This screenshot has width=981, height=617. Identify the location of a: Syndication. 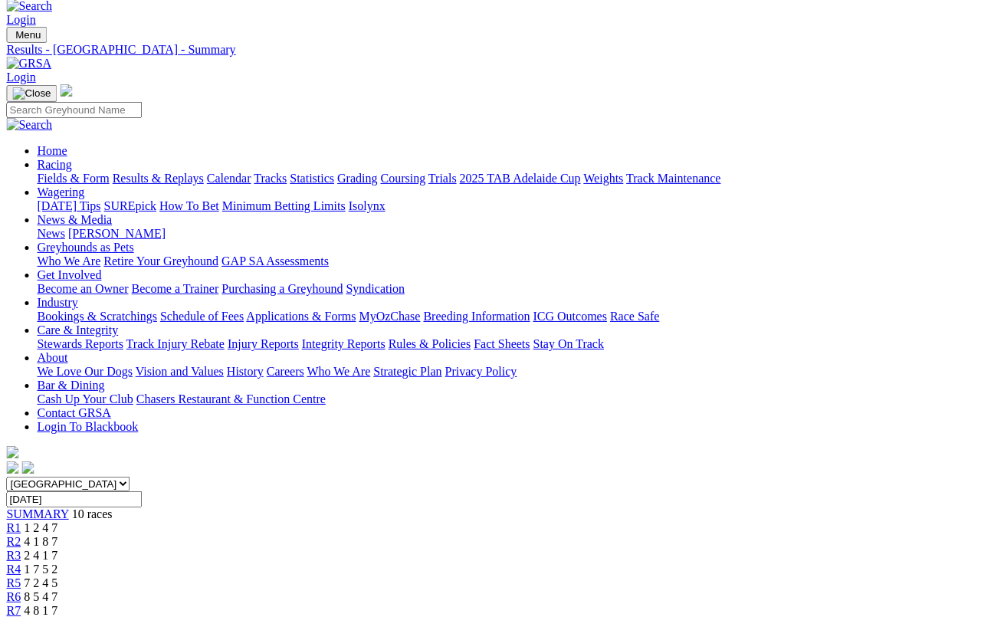
(375, 288).